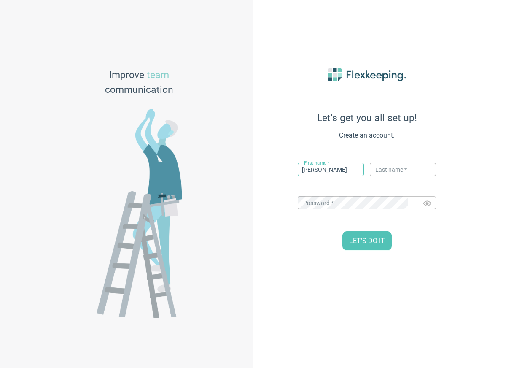  Describe the element at coordinates (367, 118) in the screenshot. I see `span: Let’s get you all set up!` at that location.